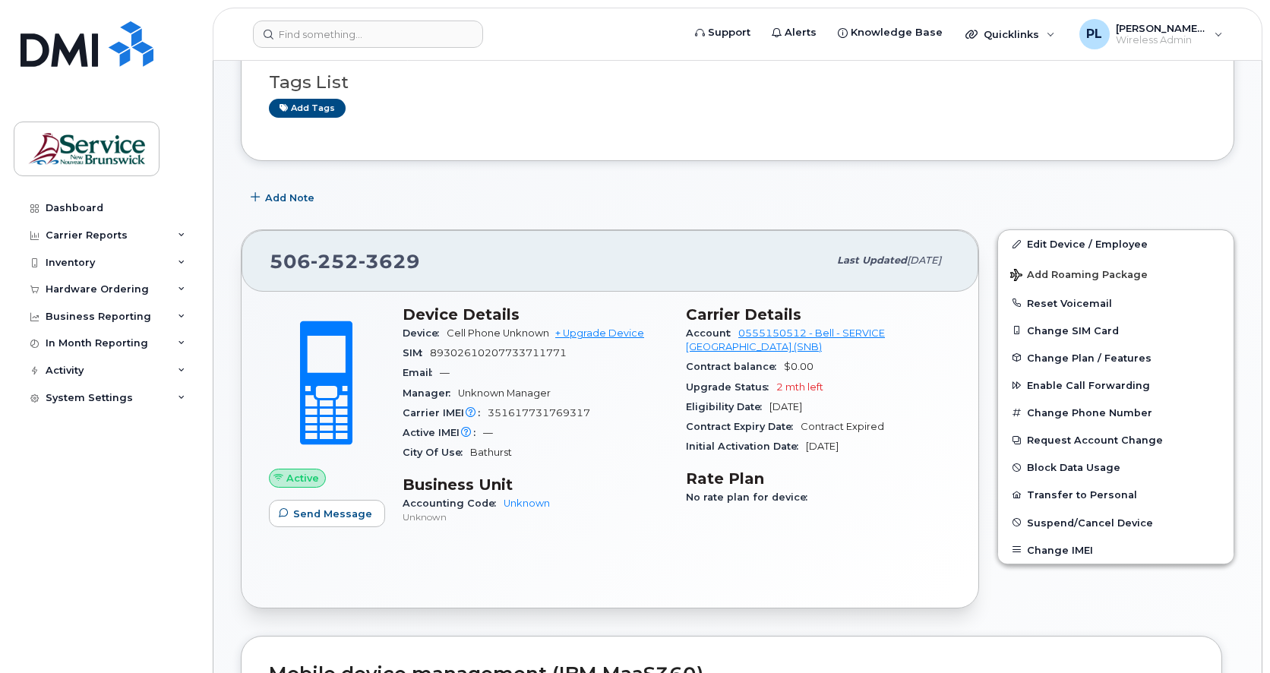 The width and height of the screenshot is (1270, 673). What do you see at coordinates (504, 393) in the screenshot?
I see `span: Unknown Manager` at bounding box center [504, 393].